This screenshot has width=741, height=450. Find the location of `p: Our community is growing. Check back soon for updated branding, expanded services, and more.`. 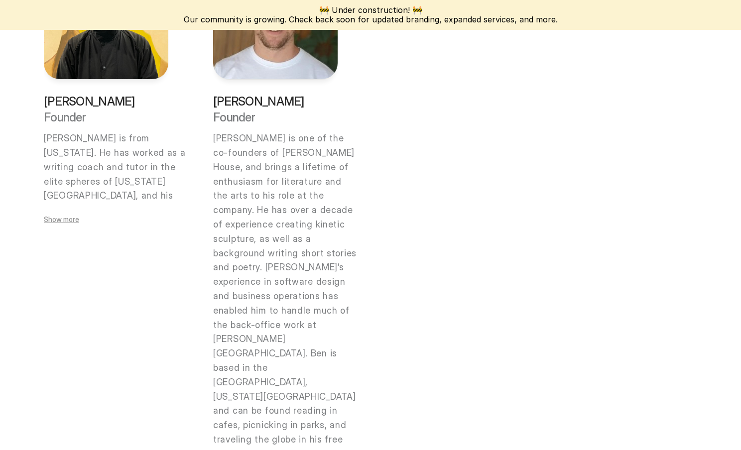

p: Our community is growing. Check back soon for updated branding, expanded services, and more. is located at coordinates (371, 19).